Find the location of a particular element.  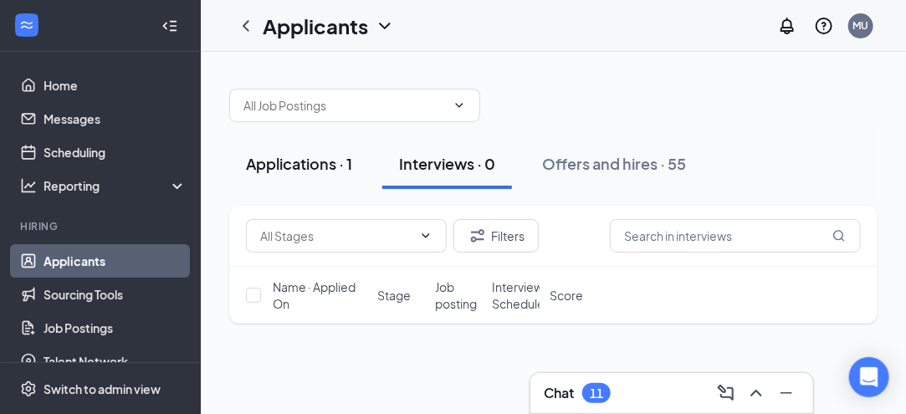

span: Name · Applied On is located at coordinates (319, 295).